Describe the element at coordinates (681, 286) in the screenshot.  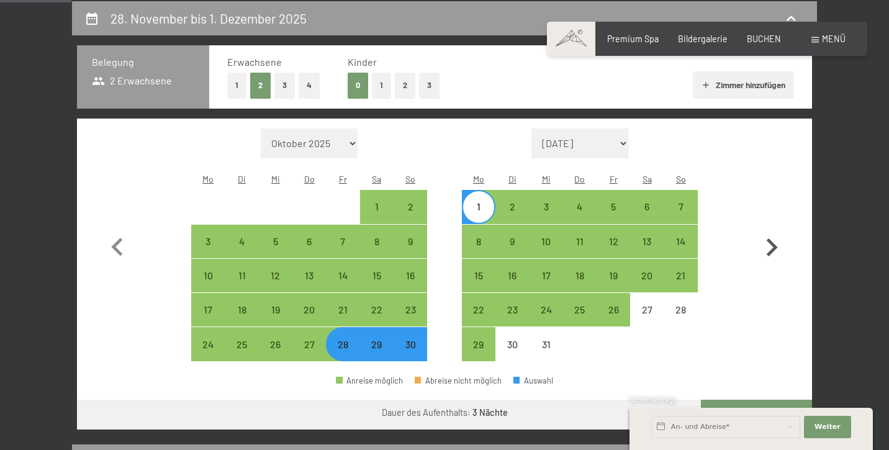
I see `div: 21` at that location.